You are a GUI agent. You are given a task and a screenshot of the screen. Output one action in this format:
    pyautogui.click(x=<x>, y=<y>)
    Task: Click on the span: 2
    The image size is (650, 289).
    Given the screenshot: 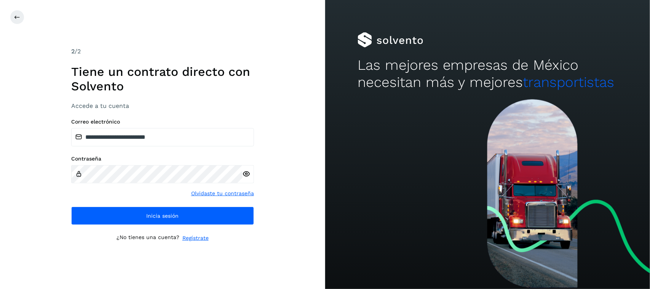 What is the action you would take?
    pyautogui.click(x=73, y=51)
    